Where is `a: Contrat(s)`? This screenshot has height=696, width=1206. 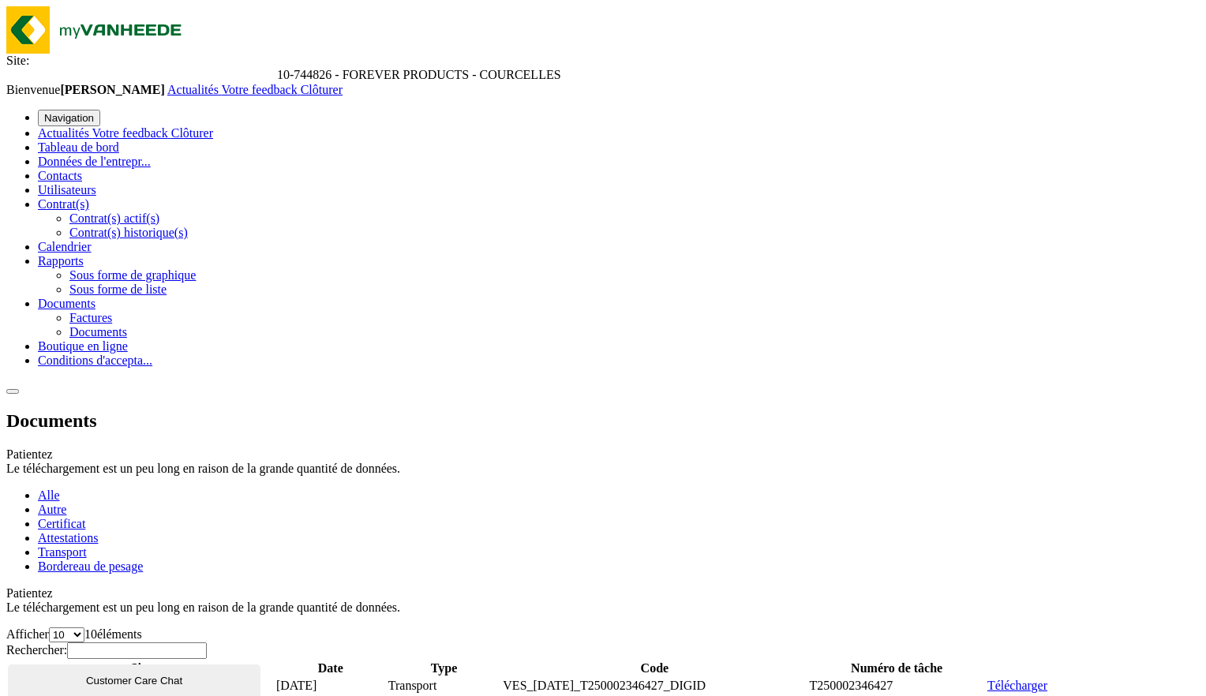
a: Contrat(s) is located at coordinates (63, 204).